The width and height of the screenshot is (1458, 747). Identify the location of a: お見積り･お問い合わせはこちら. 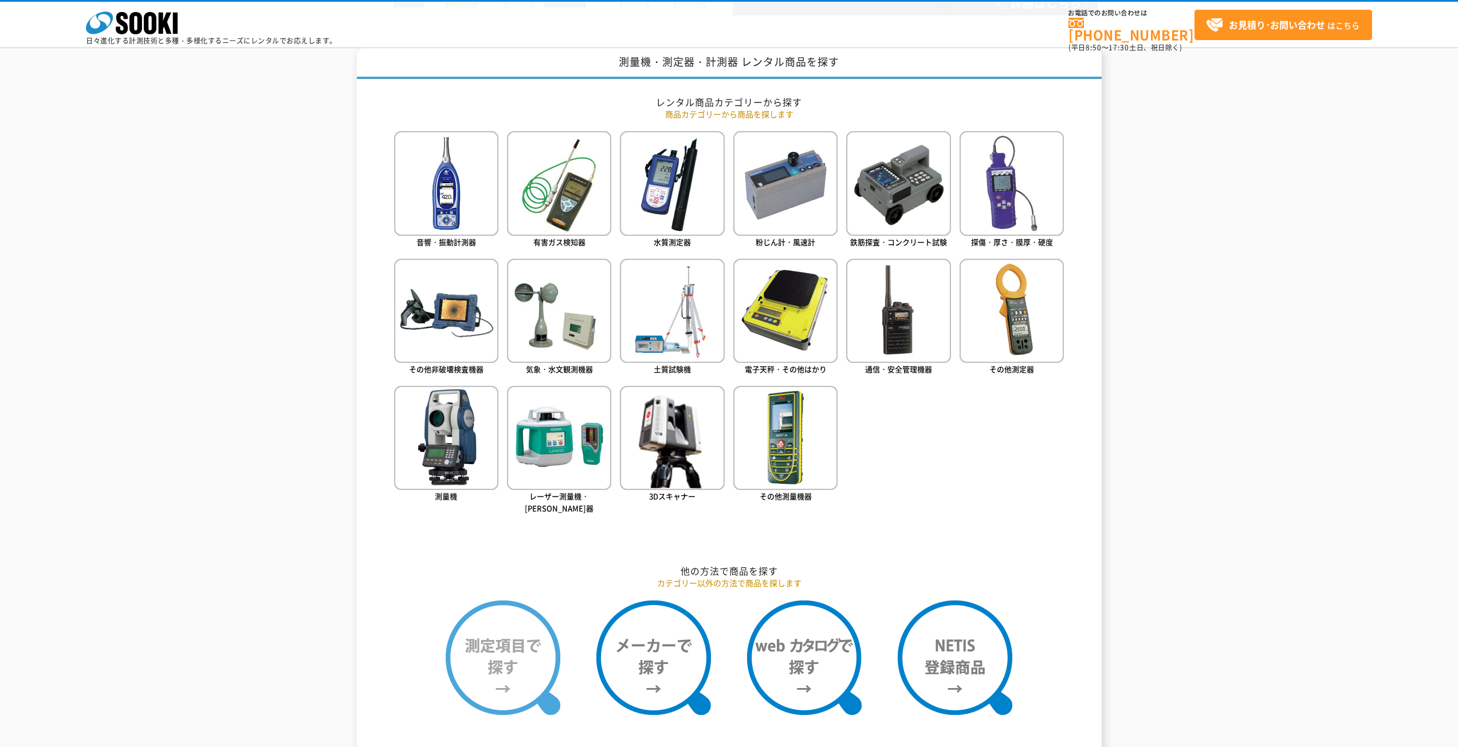
(1283, 25).